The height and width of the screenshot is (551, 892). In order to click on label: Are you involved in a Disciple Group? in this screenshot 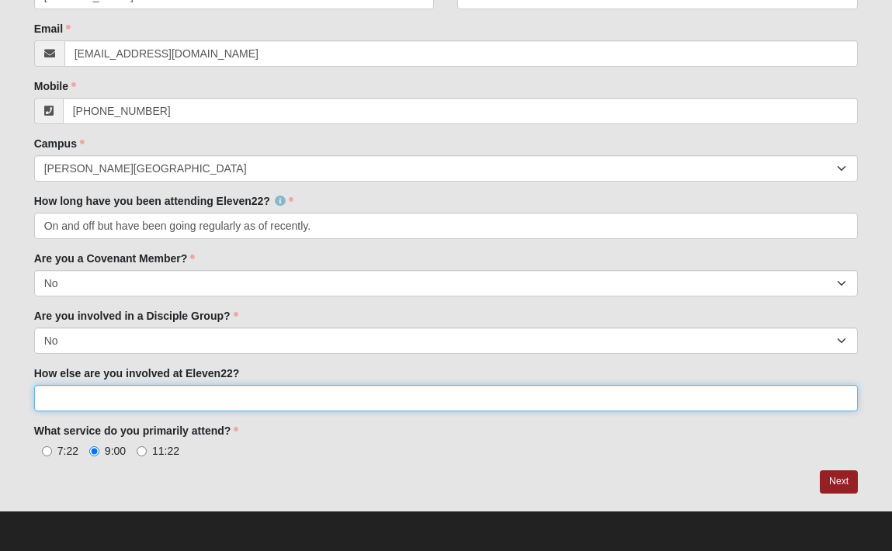, I will do `click(136, 316)`.